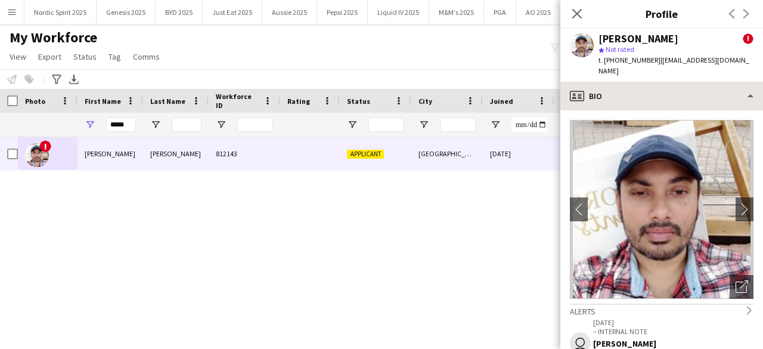 The image size is (763, 349). What do you see at coordinates (620, 49) in the screenshot?
I see `span: Not rated` at bounding box center [620, 49].